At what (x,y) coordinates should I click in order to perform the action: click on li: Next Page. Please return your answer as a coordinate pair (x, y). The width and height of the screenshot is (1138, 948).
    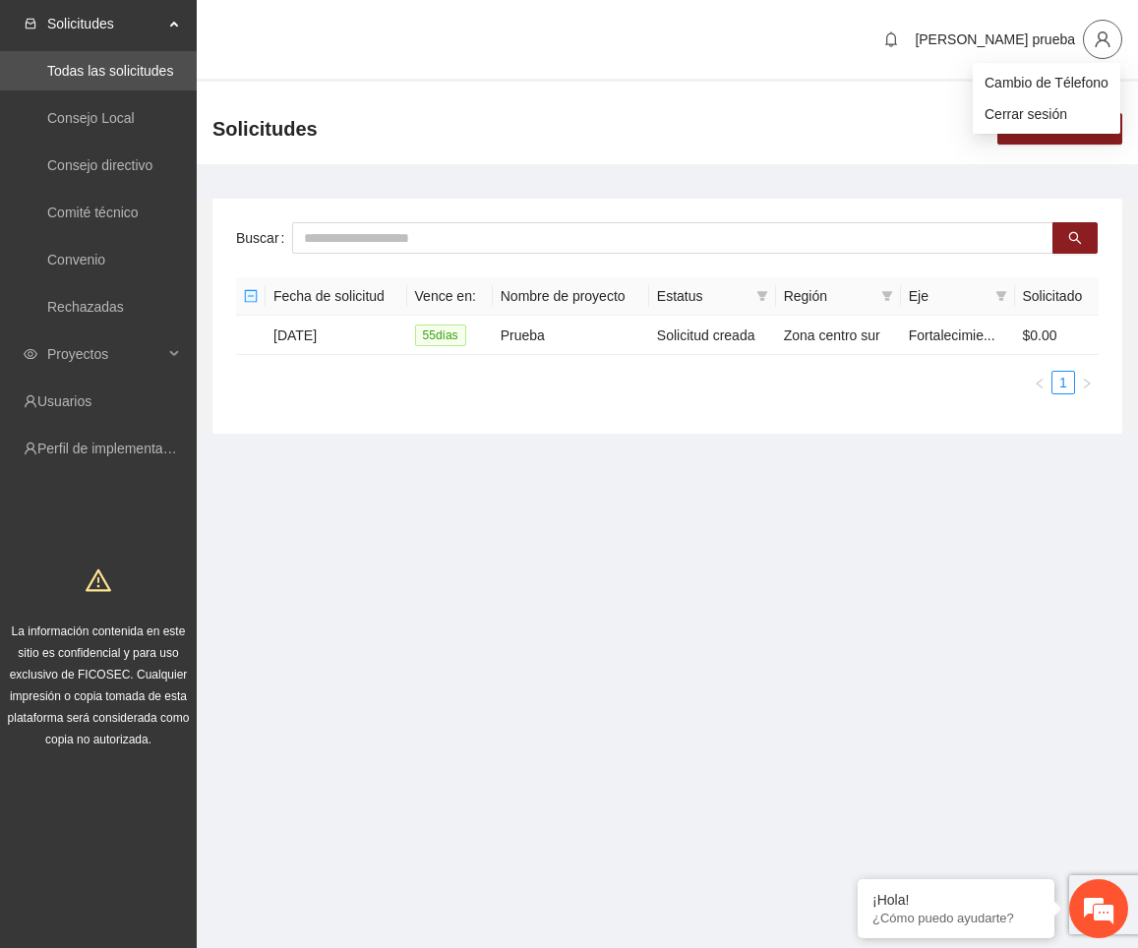
    Looking at the image, I should click on (1087, 383).